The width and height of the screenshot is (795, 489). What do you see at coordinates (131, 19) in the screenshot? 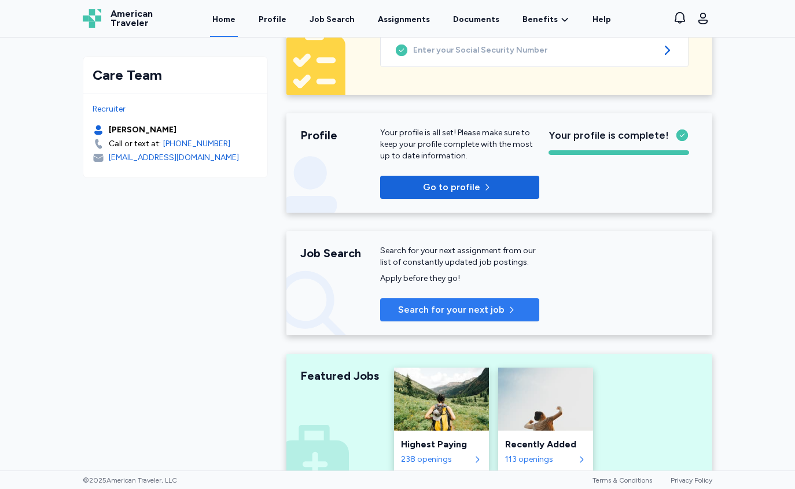
I see `span: American Traveler` at bounding box center [131, 19].